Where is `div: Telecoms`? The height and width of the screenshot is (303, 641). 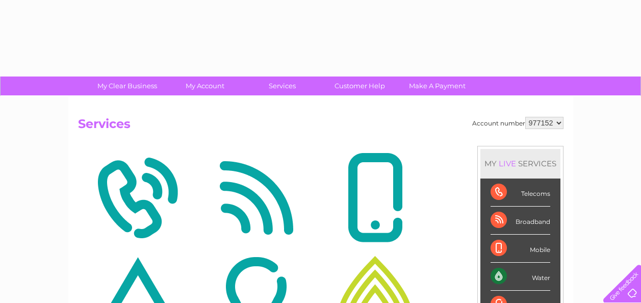
div: Telecoms is located at coordinates (520, 192).